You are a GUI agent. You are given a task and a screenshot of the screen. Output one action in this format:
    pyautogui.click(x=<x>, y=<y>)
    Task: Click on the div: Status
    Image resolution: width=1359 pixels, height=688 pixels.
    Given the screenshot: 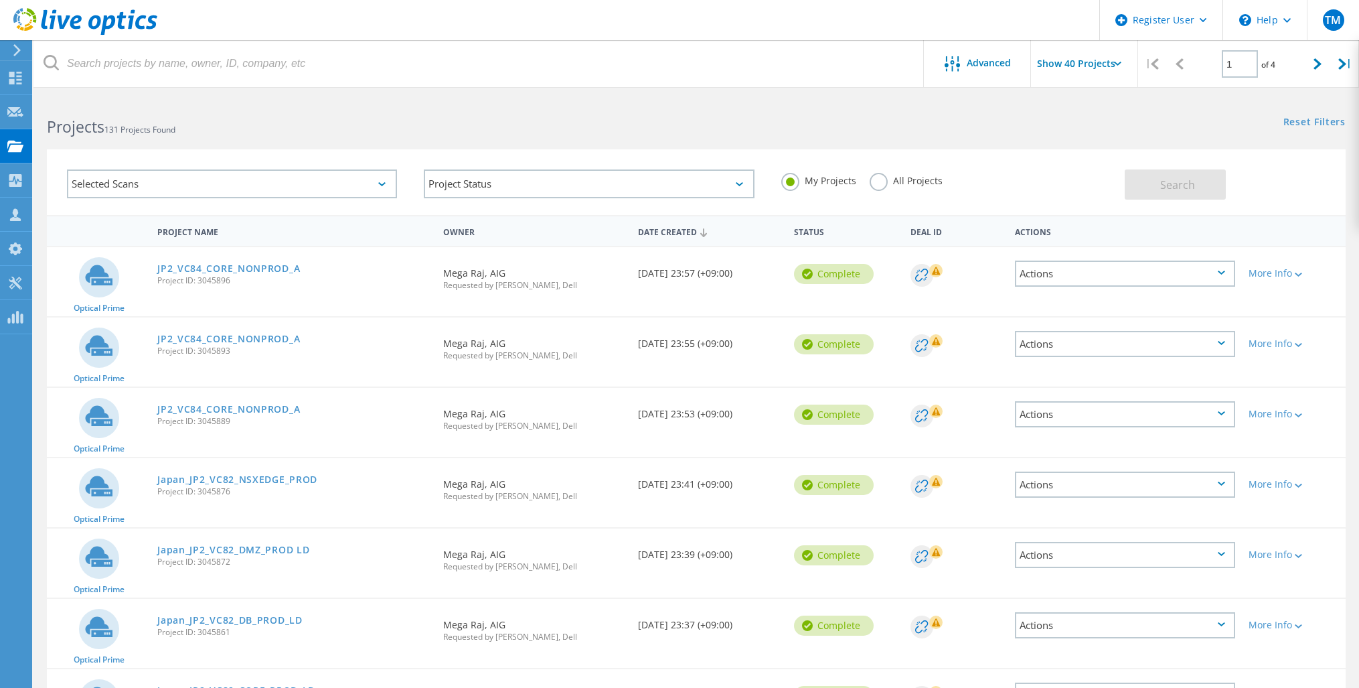 What is the action you would take?
    pyautogui.click(x=846, y=230)
    